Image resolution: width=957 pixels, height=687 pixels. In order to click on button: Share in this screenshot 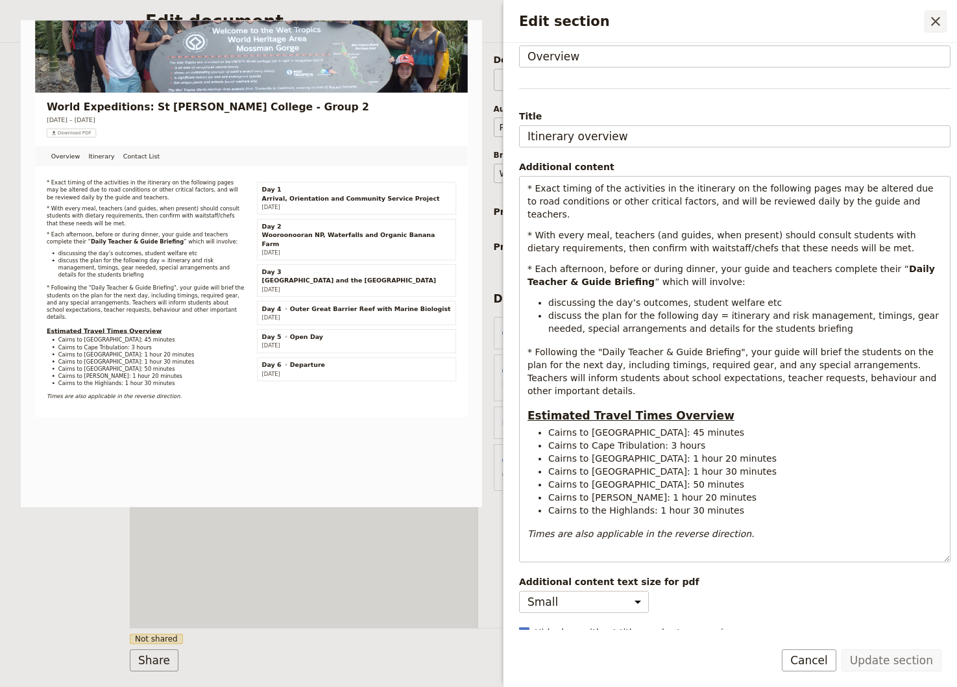, I will do `click(154, 660)`.